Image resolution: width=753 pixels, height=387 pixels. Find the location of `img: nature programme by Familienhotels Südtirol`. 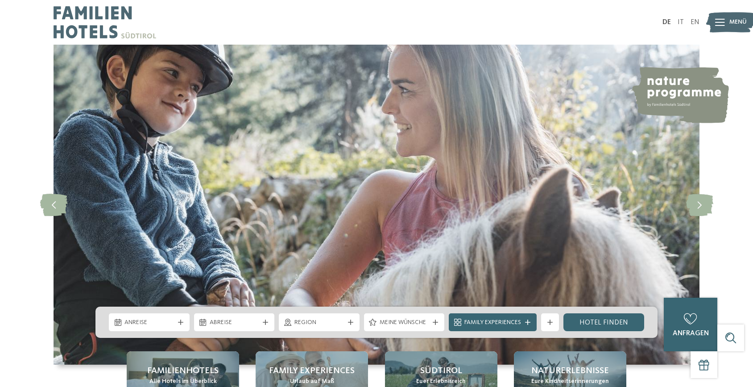

img: nature programme by Familienhotels Südtirol is located at coordinates (680, 95).